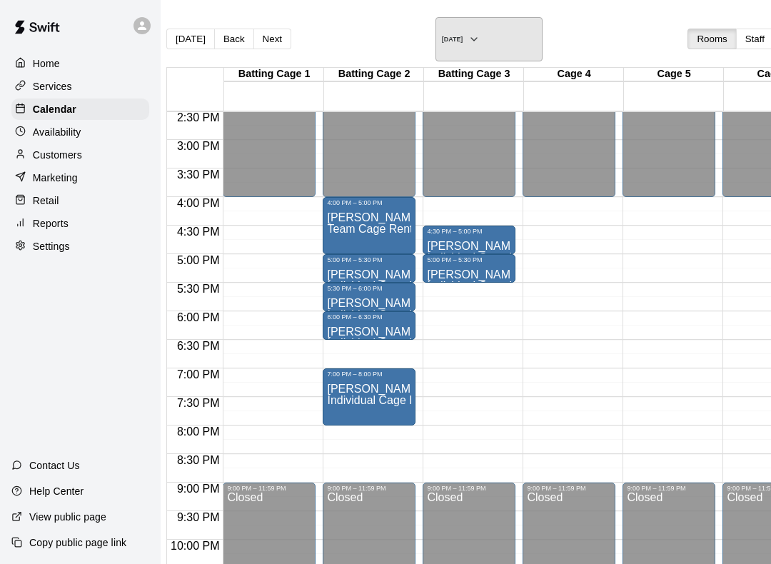  What do you see at coordinates (80, 224) in the screenshot?
I see `a: Reports` at bounding box center [80, 224].